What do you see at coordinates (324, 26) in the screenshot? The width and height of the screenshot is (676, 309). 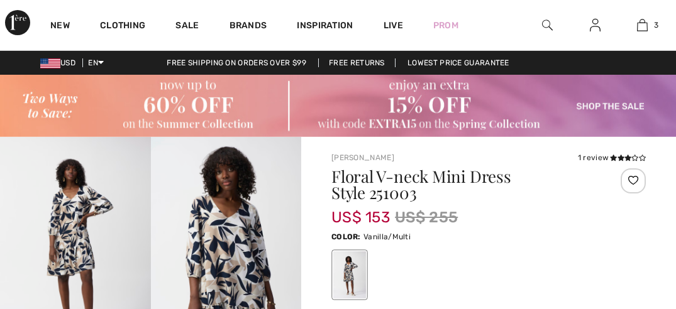 I see `span: Inspiration` at bounding box center [324, 26].